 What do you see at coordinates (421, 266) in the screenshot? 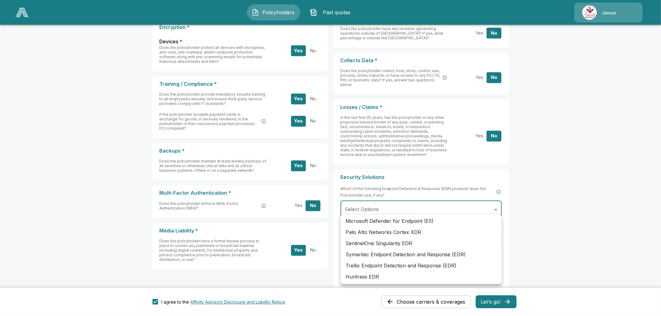
I see `li: Trellix Endpoint Detection and Response (EDR)` at bounding box center [421, 266].